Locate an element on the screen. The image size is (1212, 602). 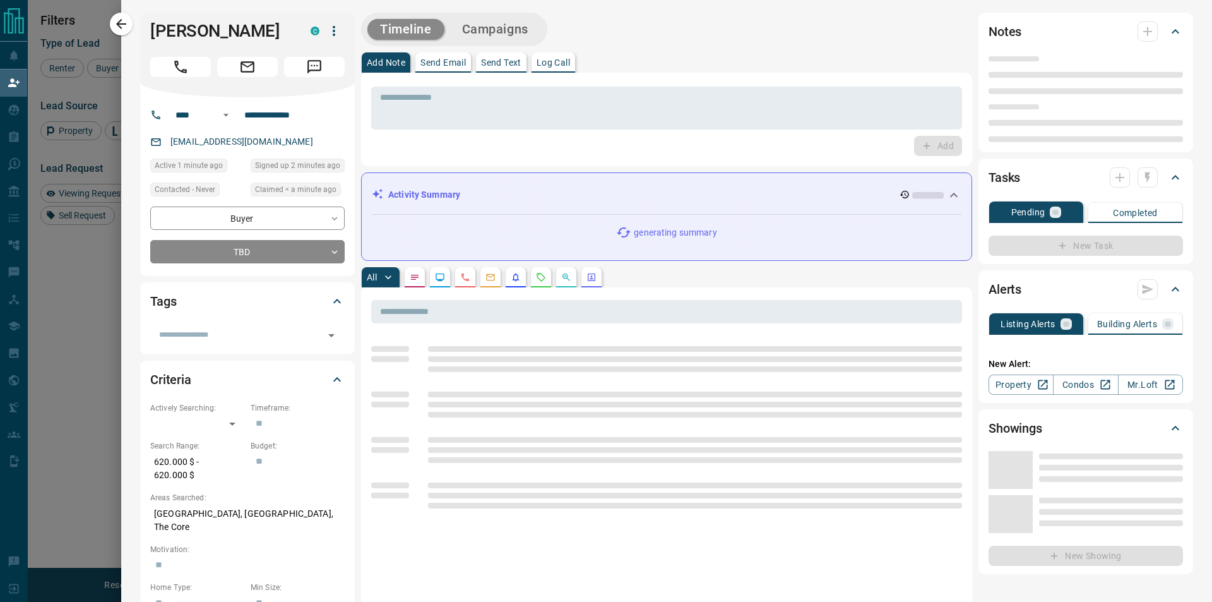
svg: Opportunities is located at coordinates (566, 277).